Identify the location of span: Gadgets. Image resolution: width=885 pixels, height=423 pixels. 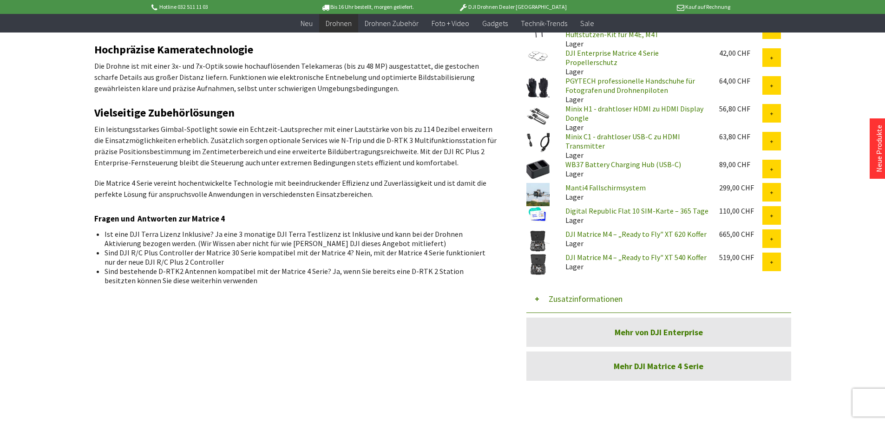
(495, 23).